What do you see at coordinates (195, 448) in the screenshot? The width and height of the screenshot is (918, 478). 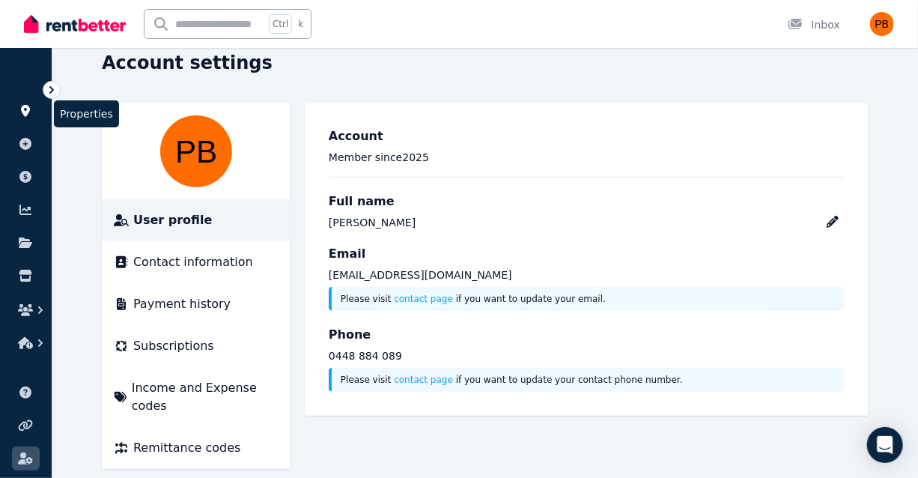 I see `a: Remittance codes` at bounding box center [195, 448].